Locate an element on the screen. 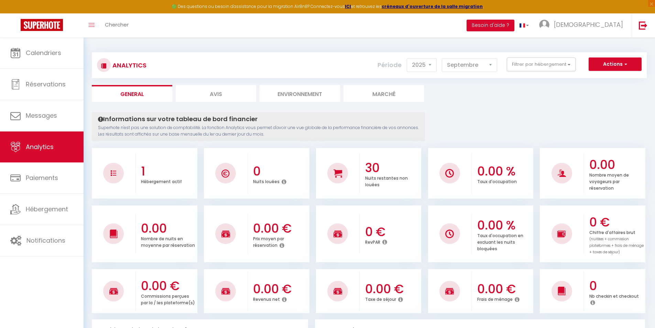  span: Chercher is located at coordinates (117, 24).